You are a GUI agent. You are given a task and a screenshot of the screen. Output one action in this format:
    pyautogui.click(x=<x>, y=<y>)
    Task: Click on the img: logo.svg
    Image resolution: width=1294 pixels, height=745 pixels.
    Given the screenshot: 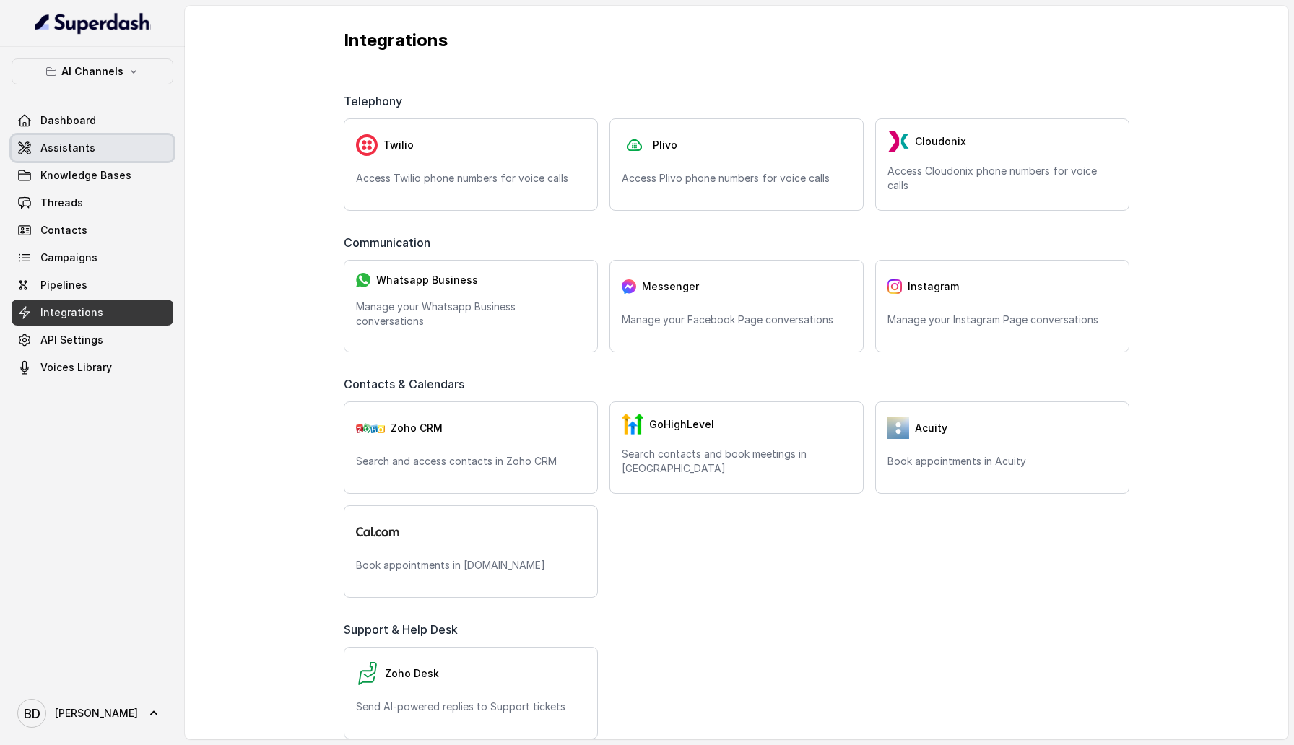 What is the action you would take?
    pyautogui.click(x=378, y=531)
    